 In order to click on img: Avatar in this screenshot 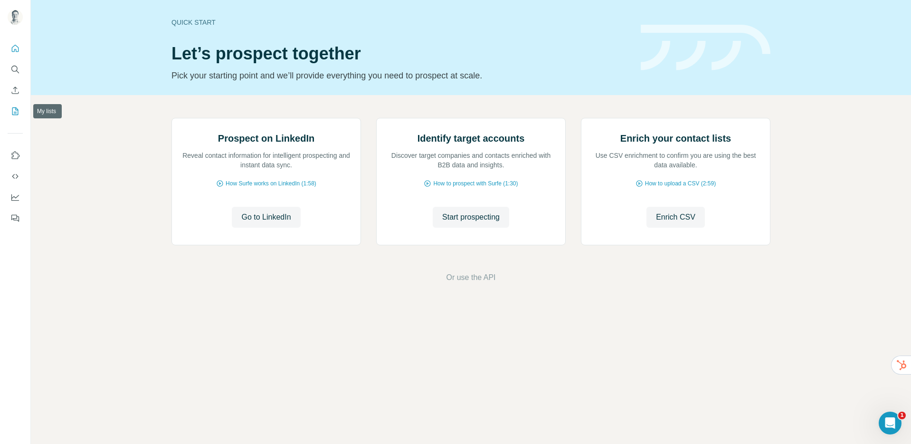, I will do `click(15, 17)`.